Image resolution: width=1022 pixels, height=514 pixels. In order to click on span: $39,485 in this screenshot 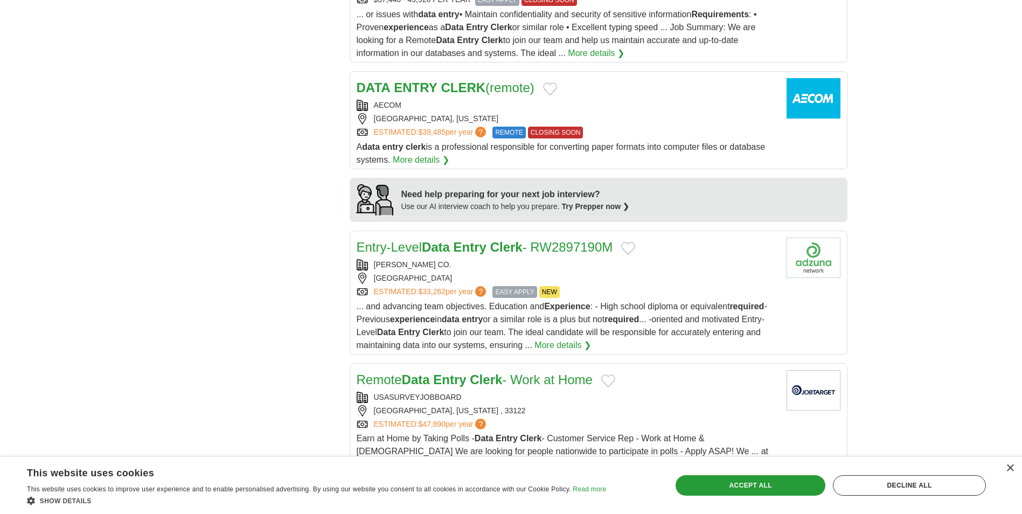, I will do `click(431, 132)`.